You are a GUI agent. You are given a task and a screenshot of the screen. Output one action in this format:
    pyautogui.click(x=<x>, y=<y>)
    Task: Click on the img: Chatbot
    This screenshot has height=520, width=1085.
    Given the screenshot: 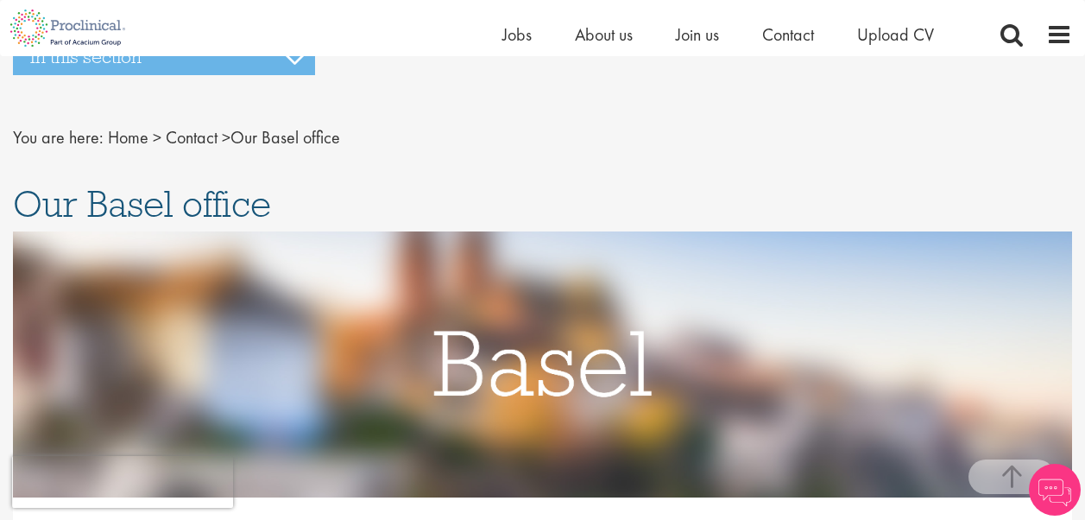 What is the action you would take?
    pyautogui.click(x=1055, y=490)
    